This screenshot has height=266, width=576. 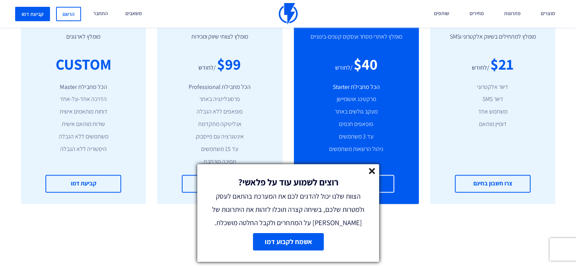 I want to click on div: $21, so click(x=502, y=64).